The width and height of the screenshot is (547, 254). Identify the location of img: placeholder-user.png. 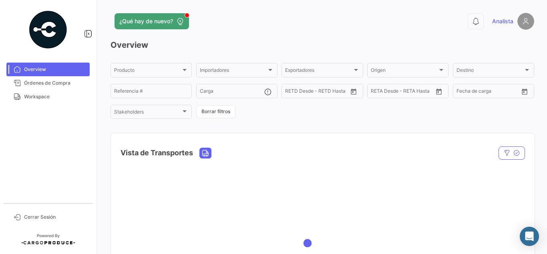
(526, 21).